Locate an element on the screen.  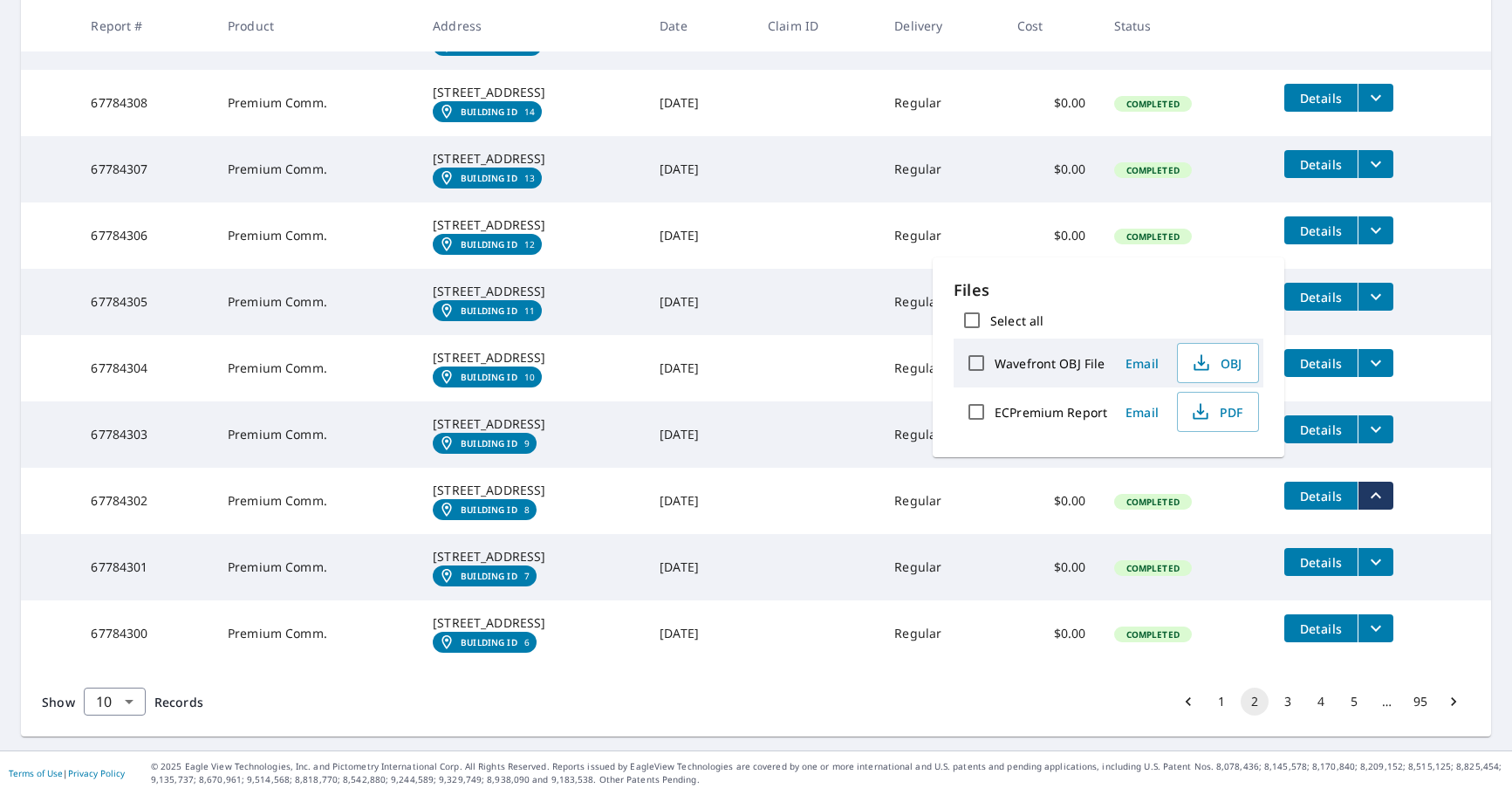
button: page 2 is located at coordinates (1254, 701).